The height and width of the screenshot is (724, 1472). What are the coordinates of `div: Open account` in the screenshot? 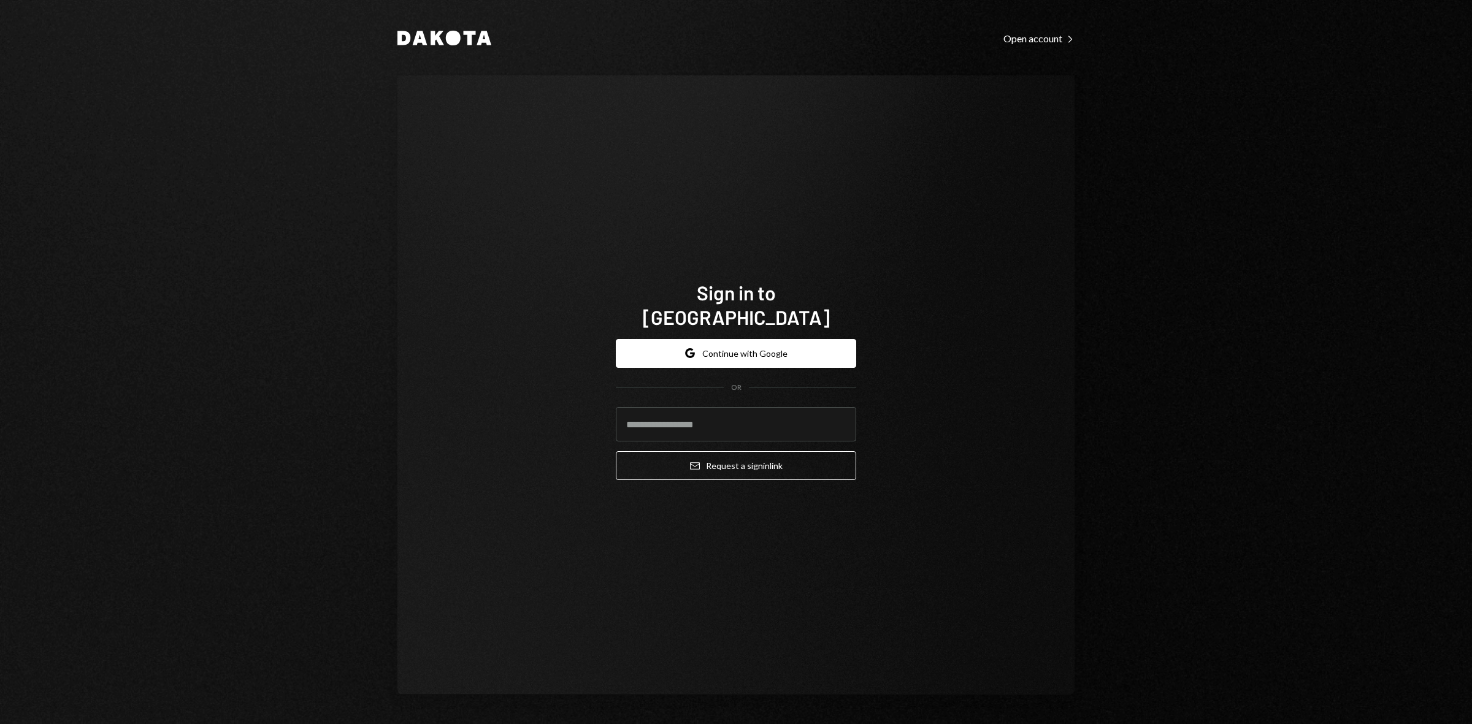 It's located at (1039, 39).